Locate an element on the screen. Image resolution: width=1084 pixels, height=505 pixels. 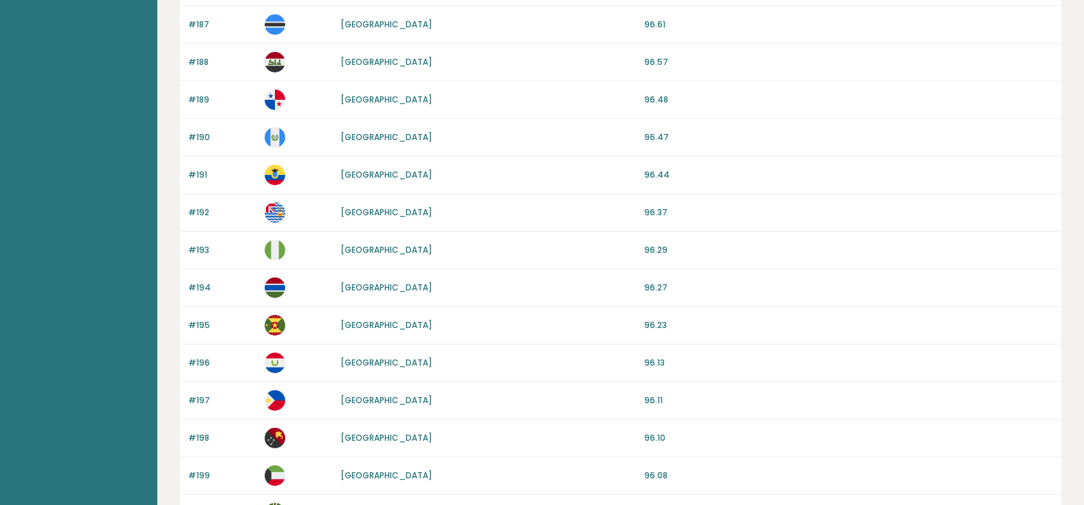
p: #187 is located at coordinates (222, 25).